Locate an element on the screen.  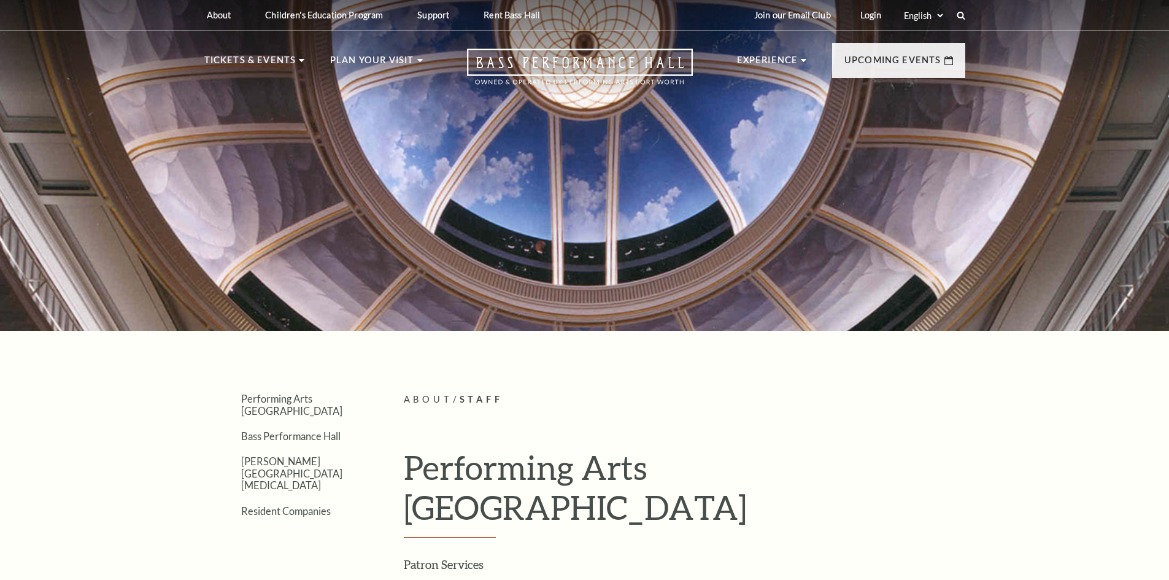
p: Experience is located at coordinates (768, 64).